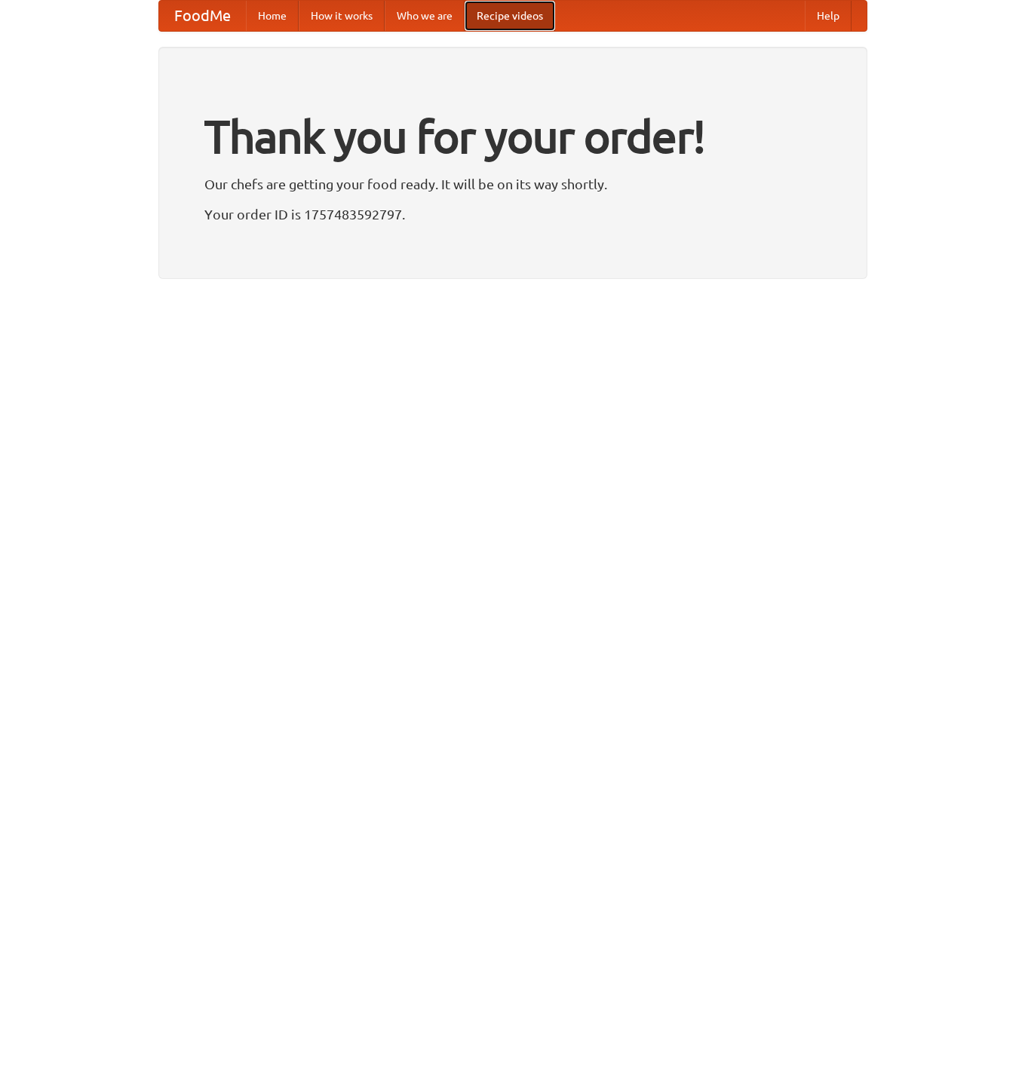 The width and height of the screenshot is (1025, 1067). I want to click on a: FoodMe, so click(202, 16).